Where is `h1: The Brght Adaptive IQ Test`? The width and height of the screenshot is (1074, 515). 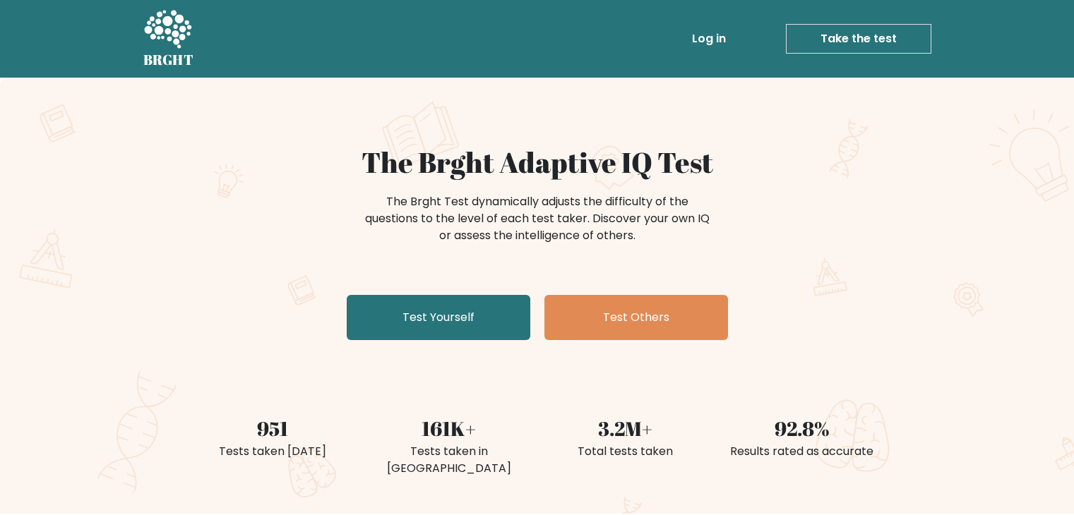 h1: The Brght Adaptive IQ Test is located at coordinates (537, 162).